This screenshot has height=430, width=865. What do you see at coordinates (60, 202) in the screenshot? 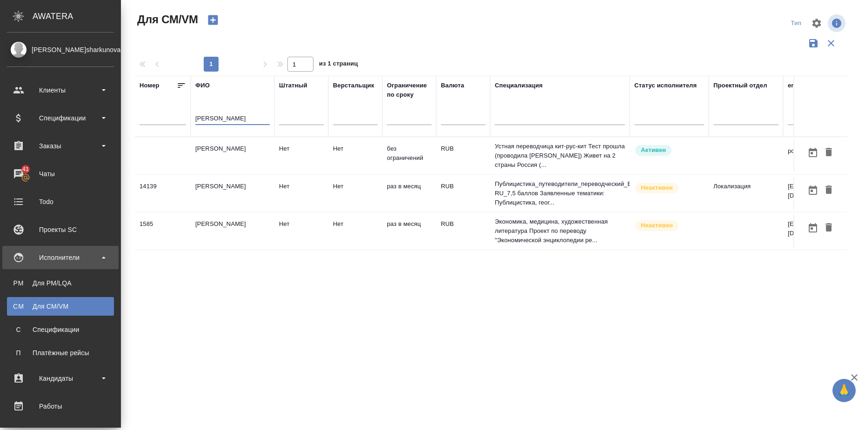
I see `div: Todo` at bounding box center [60, 202].